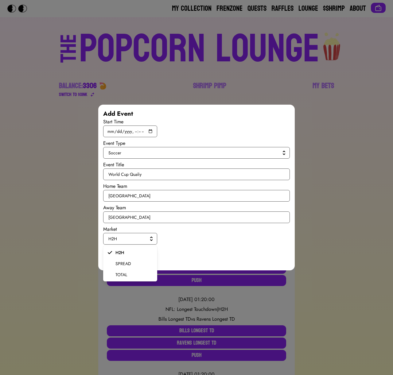  What do you see at coordinates (196, 208) in the screenshot?
I see `div: Away Team` at bounding box center [196, 208].